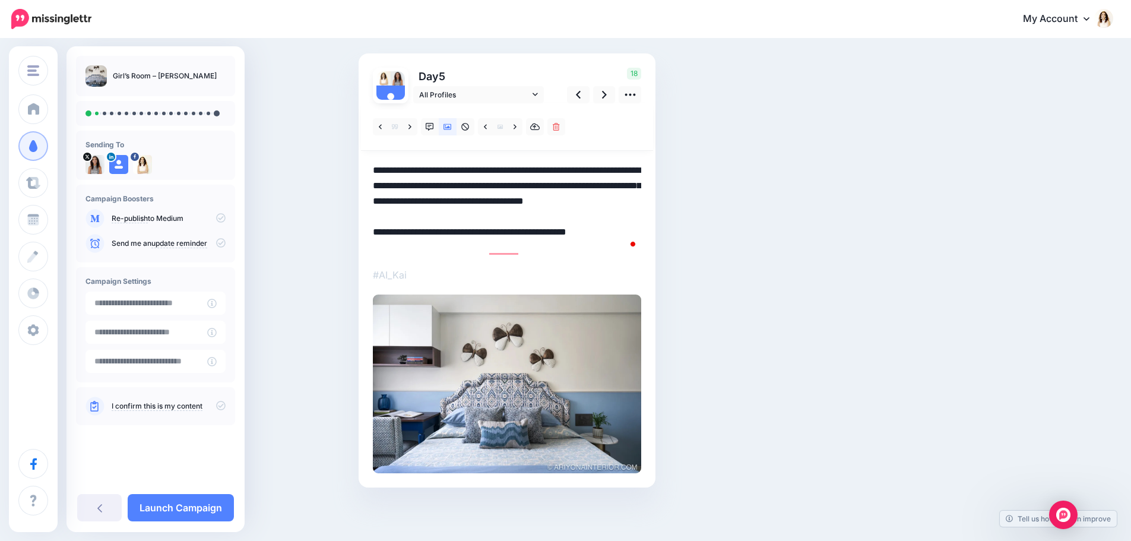  Describe the element at coordinates (442, 76) in the screenshot. I see `span: 5` at that location.